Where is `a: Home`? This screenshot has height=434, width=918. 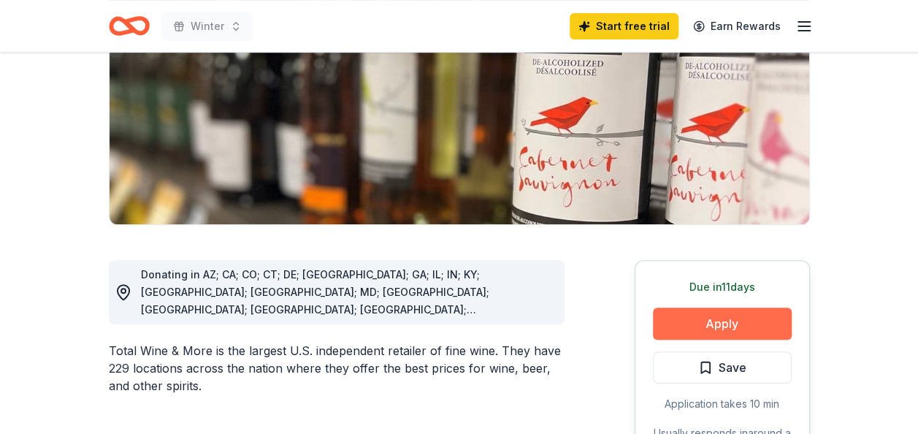
a: Home is located at coordinates (129, 26).